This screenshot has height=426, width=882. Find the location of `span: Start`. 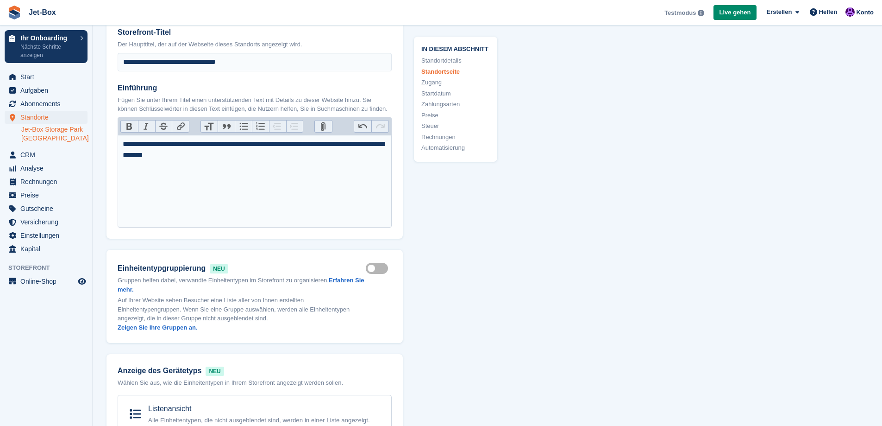

span: Start is located at coordinates (48, 77).